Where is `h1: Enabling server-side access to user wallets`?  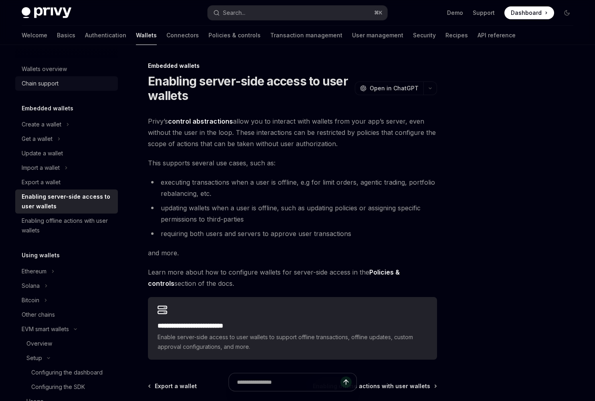 h1: Enabling server-side access to user wallets is located at coordinates (250, 88).